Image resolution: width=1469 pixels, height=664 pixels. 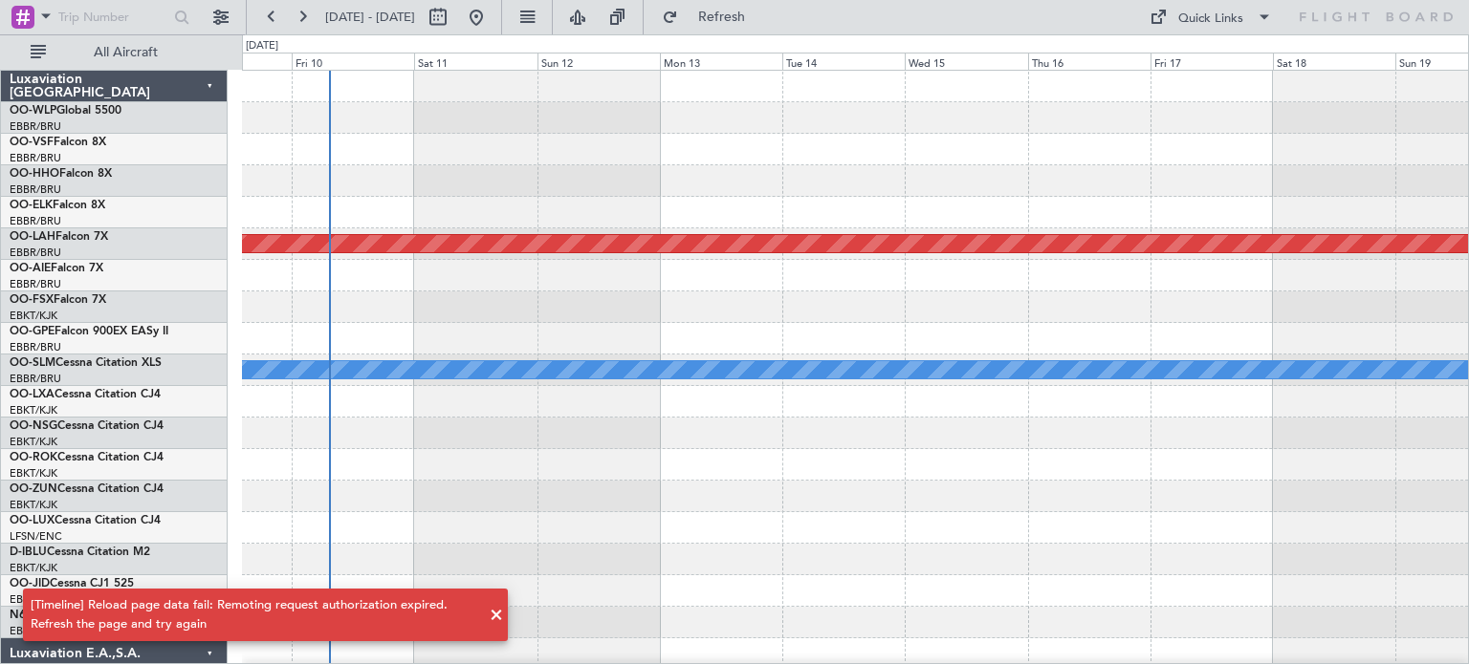 What do you see at coordinates (32, 300) in the screenshot?
I see `span: OO-FSX` at bounding box center [32, 300].